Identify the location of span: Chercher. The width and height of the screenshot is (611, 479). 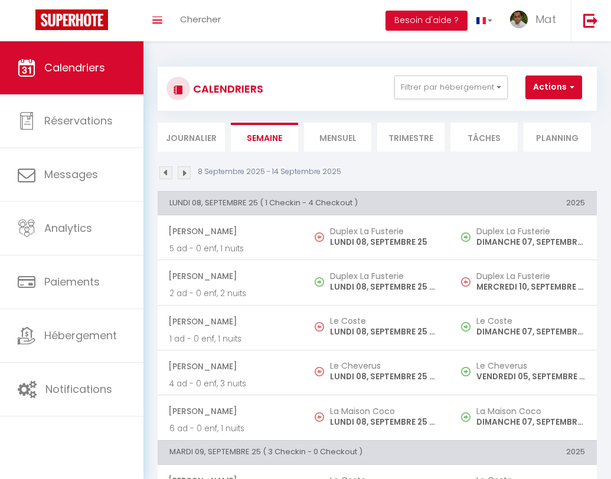
(200, 19).